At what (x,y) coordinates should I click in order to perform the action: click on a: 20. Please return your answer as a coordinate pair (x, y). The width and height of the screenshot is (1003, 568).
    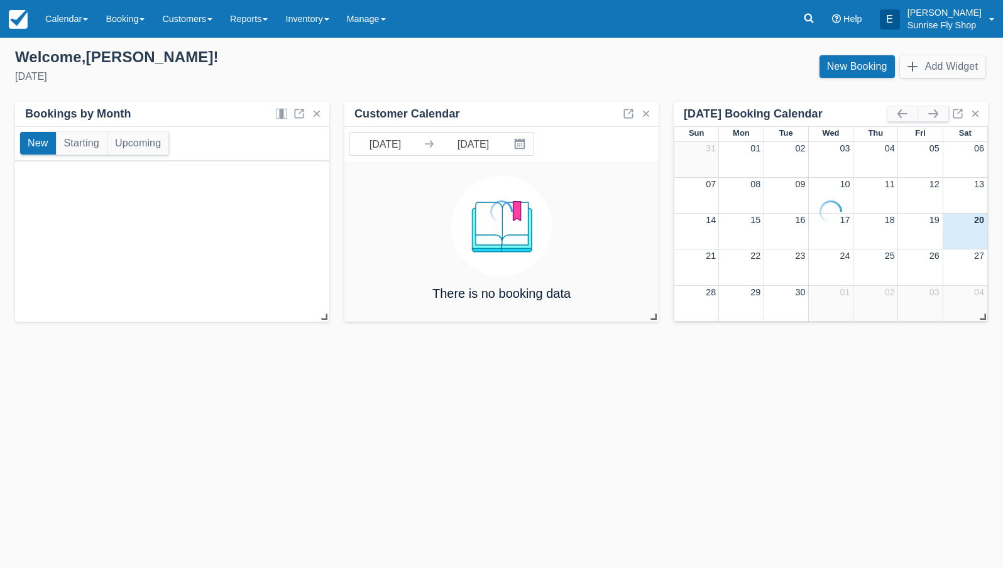
    Looking at the image, I should click on (979, 220).